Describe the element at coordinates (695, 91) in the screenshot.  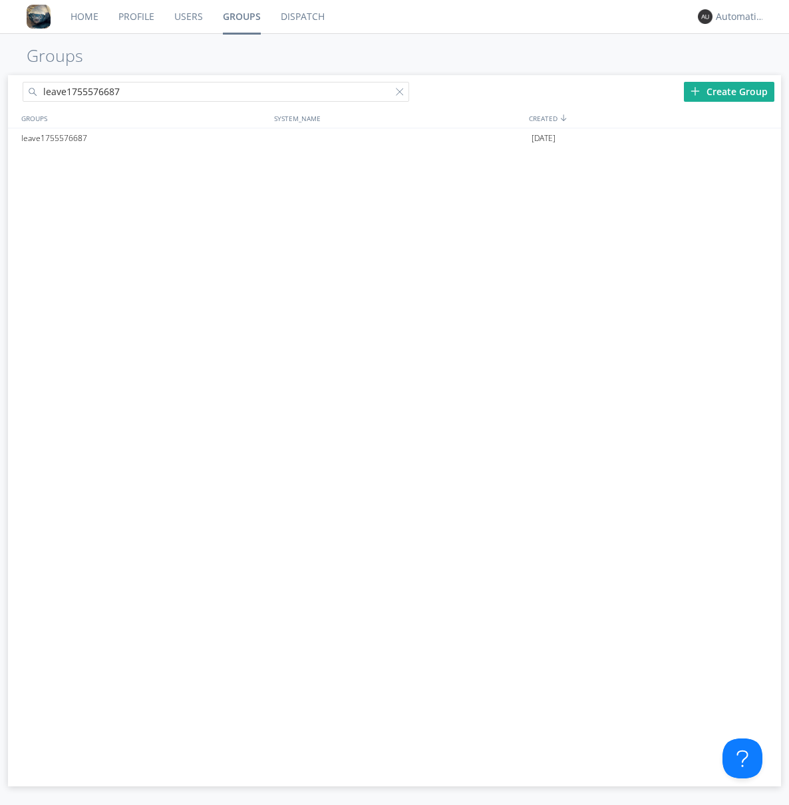
I see `img: plus.svg` at that location.